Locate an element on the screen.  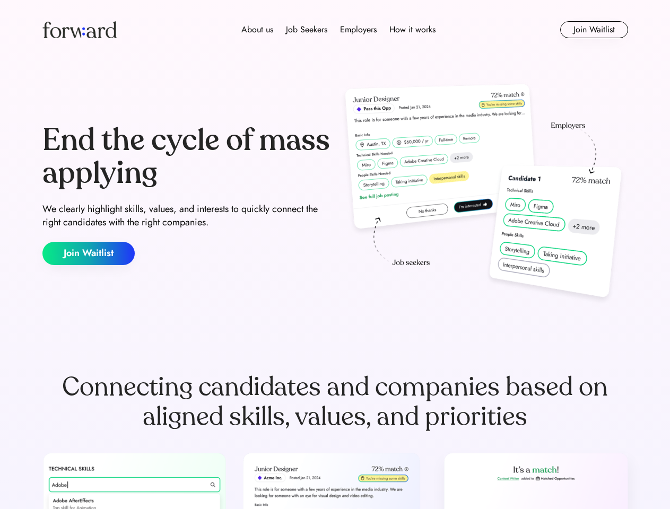
div: We clearly highlight skills, values, and interests to quickly connect the right candidates with t... is located at coordinates (187, 216).